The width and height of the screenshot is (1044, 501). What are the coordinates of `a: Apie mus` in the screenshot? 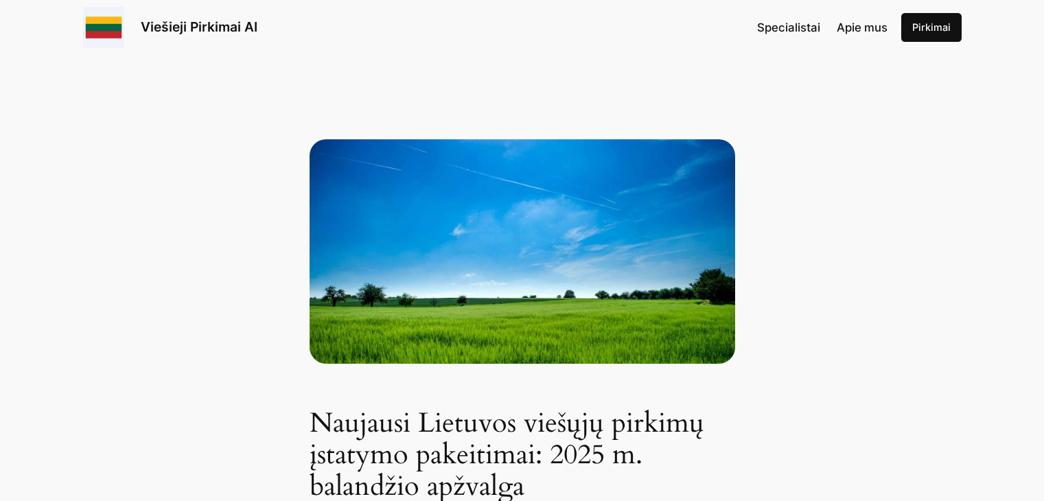 It's located at (862, 27).